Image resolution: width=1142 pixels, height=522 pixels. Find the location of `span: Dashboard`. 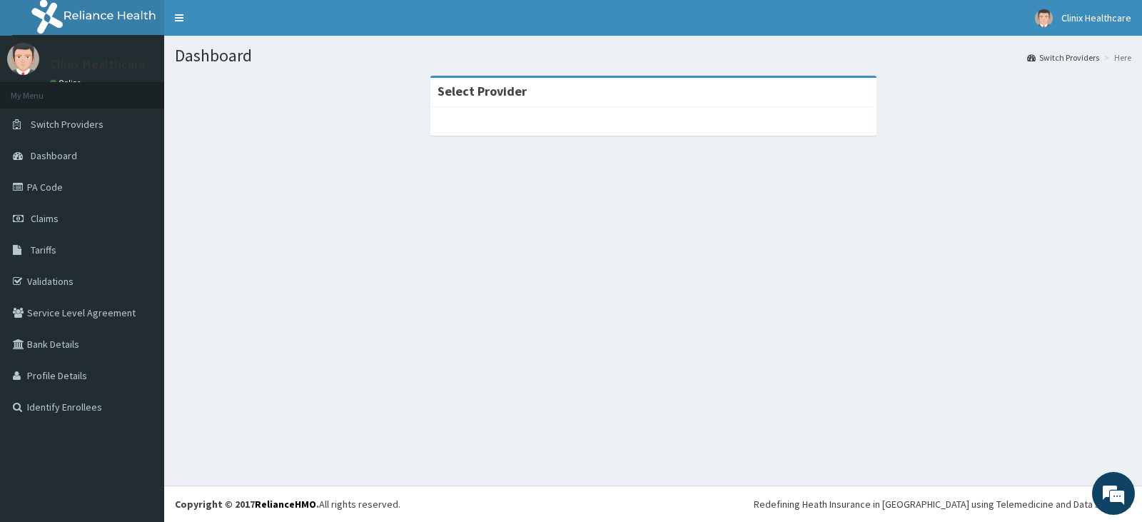

span: Dashboard is located at coordinates (54, 156).